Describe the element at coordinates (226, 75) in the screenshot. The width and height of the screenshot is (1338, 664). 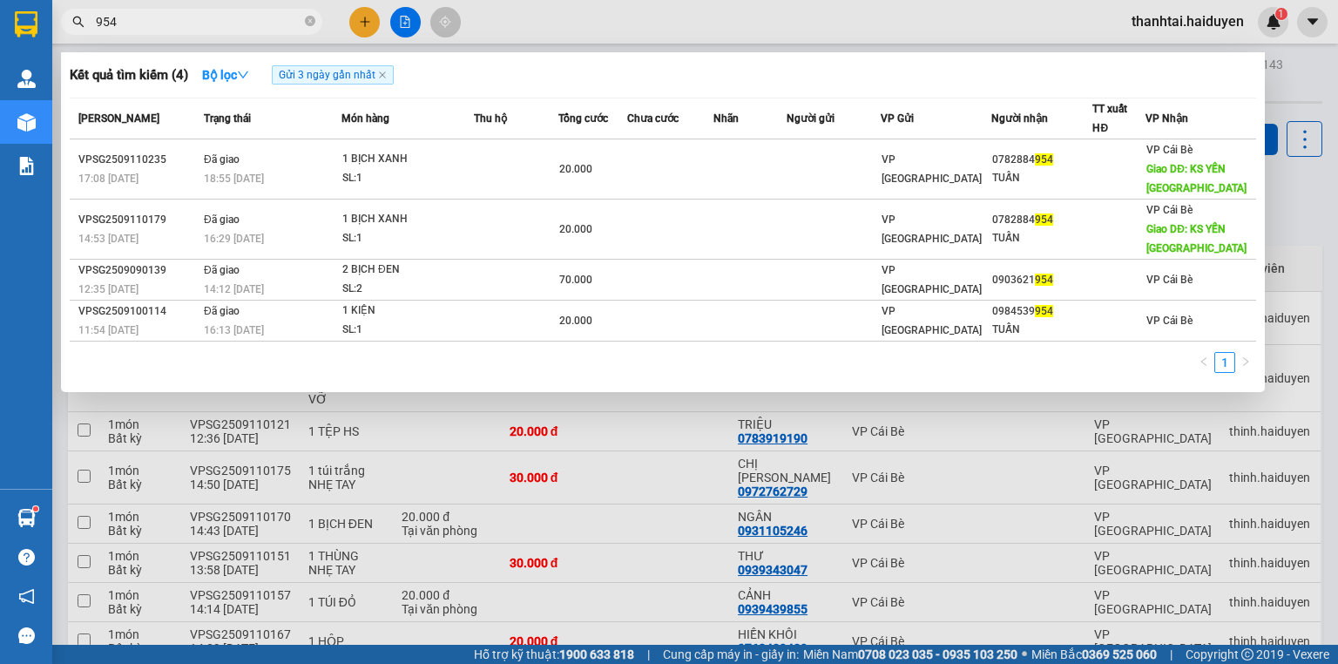
I see `strong: Bộ lọc` at that location.